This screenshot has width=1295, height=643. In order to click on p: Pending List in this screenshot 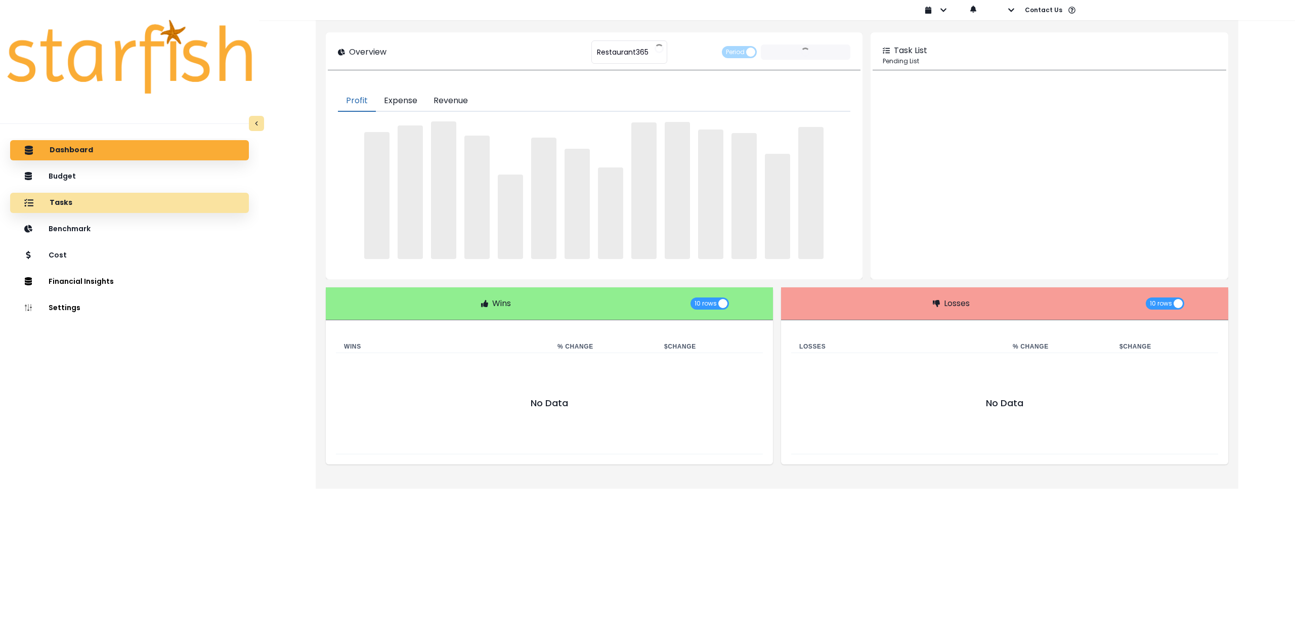, I will do `click(1049, 61)`.